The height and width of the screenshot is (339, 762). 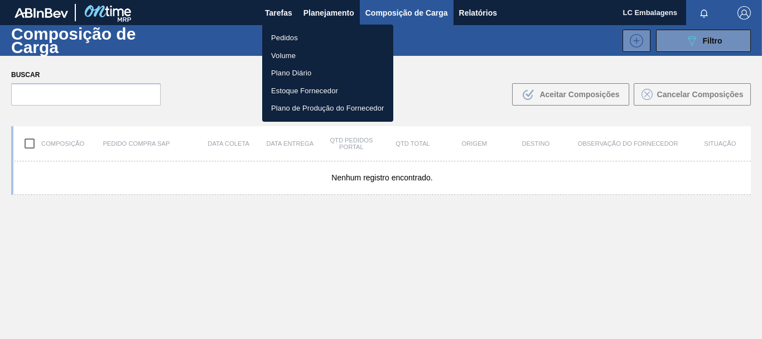 I want to click on a: Volume, so click(x=328, y=56).